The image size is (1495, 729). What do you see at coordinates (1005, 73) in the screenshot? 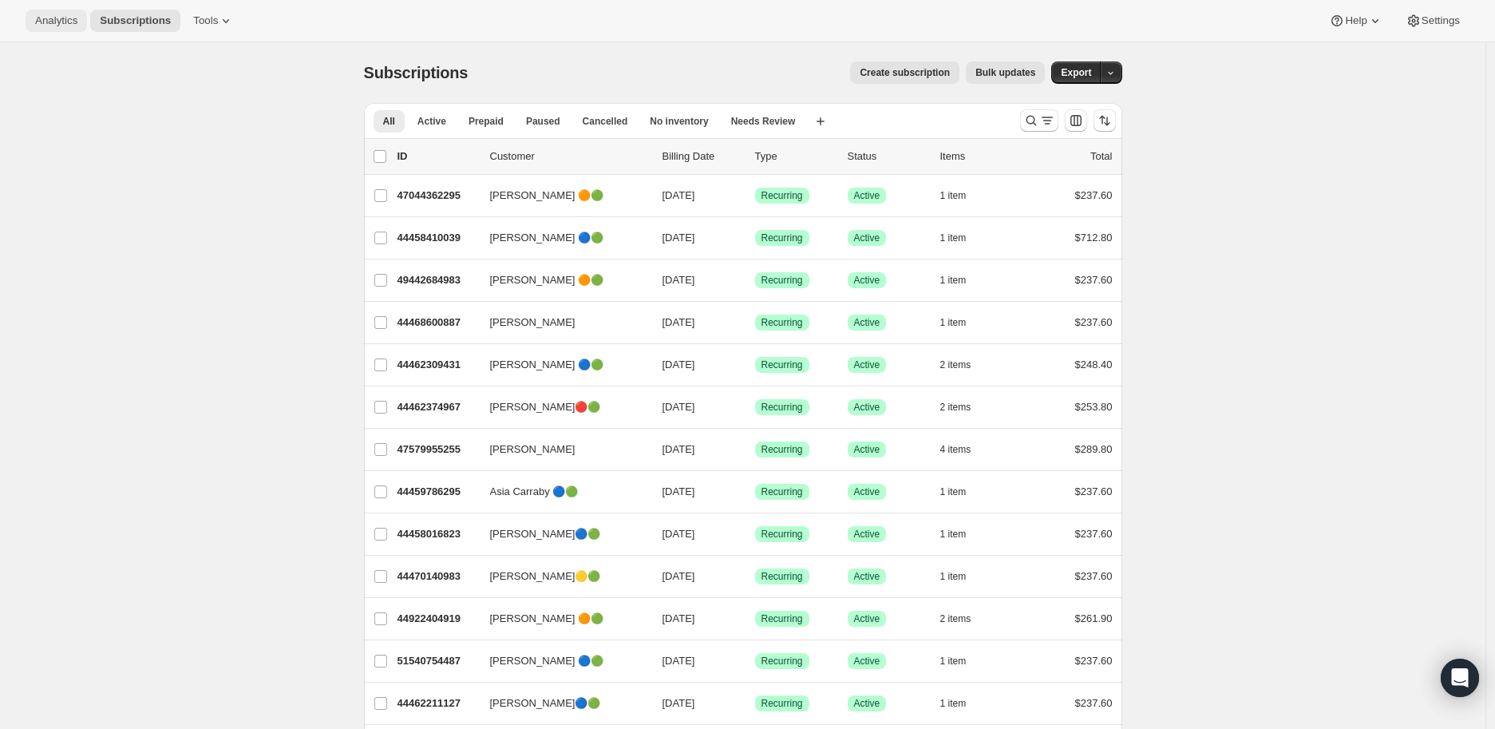
I see `span: Bulk updates` at bounding box center [1005, 73].